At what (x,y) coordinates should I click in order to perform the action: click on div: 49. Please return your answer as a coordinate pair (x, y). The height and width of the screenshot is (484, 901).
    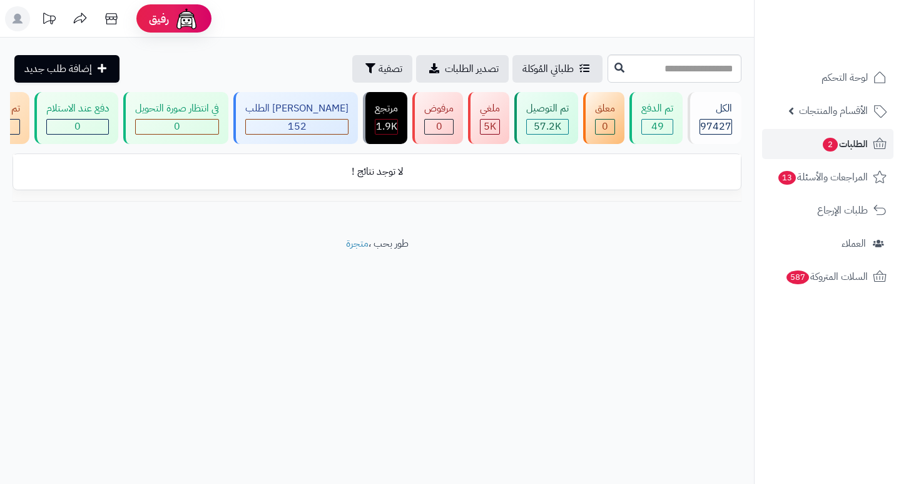
    Looking at the image, I should click on (657, 126).